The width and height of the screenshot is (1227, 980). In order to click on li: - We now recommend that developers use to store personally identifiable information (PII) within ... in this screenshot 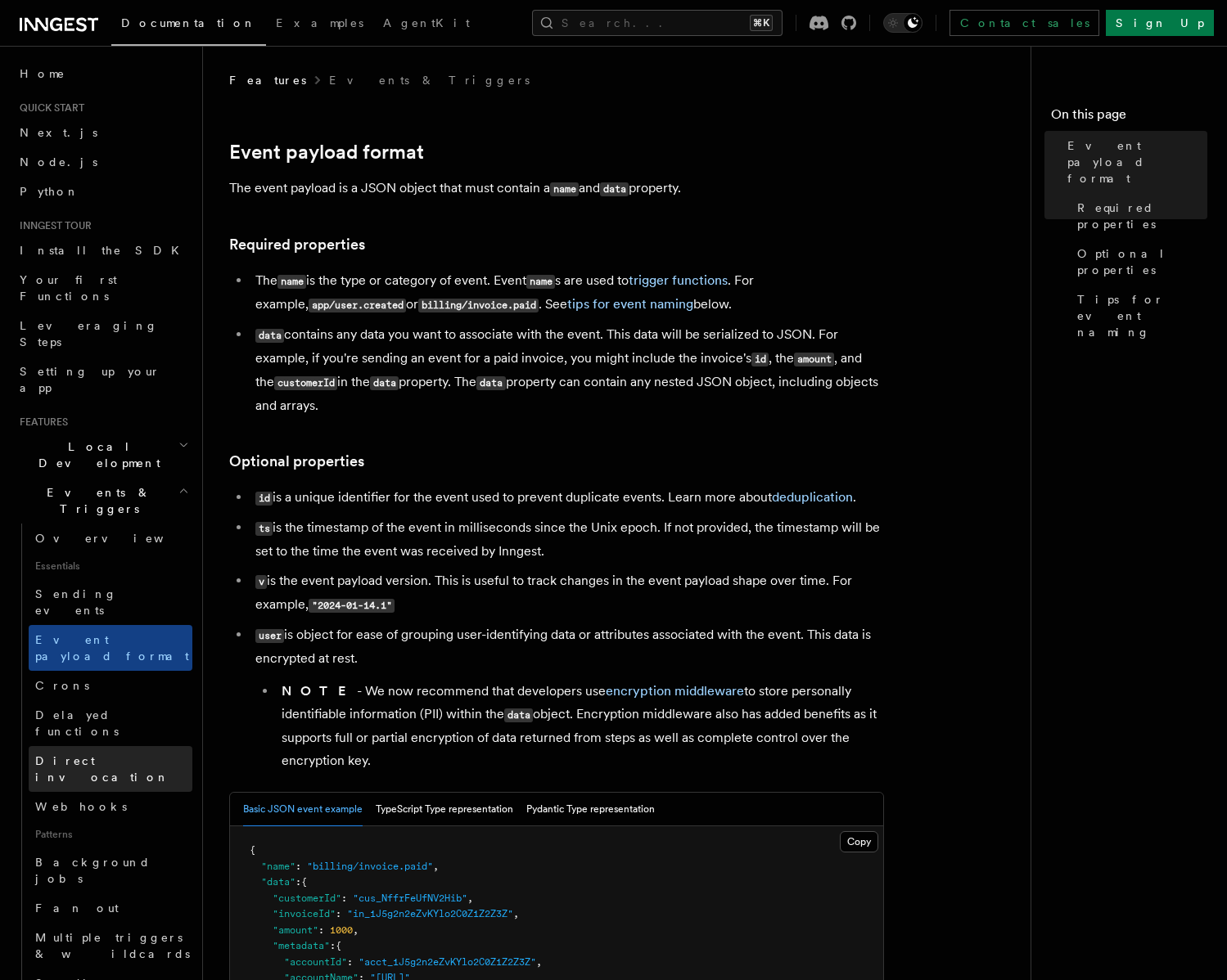, I will do `click(581, 726)`.